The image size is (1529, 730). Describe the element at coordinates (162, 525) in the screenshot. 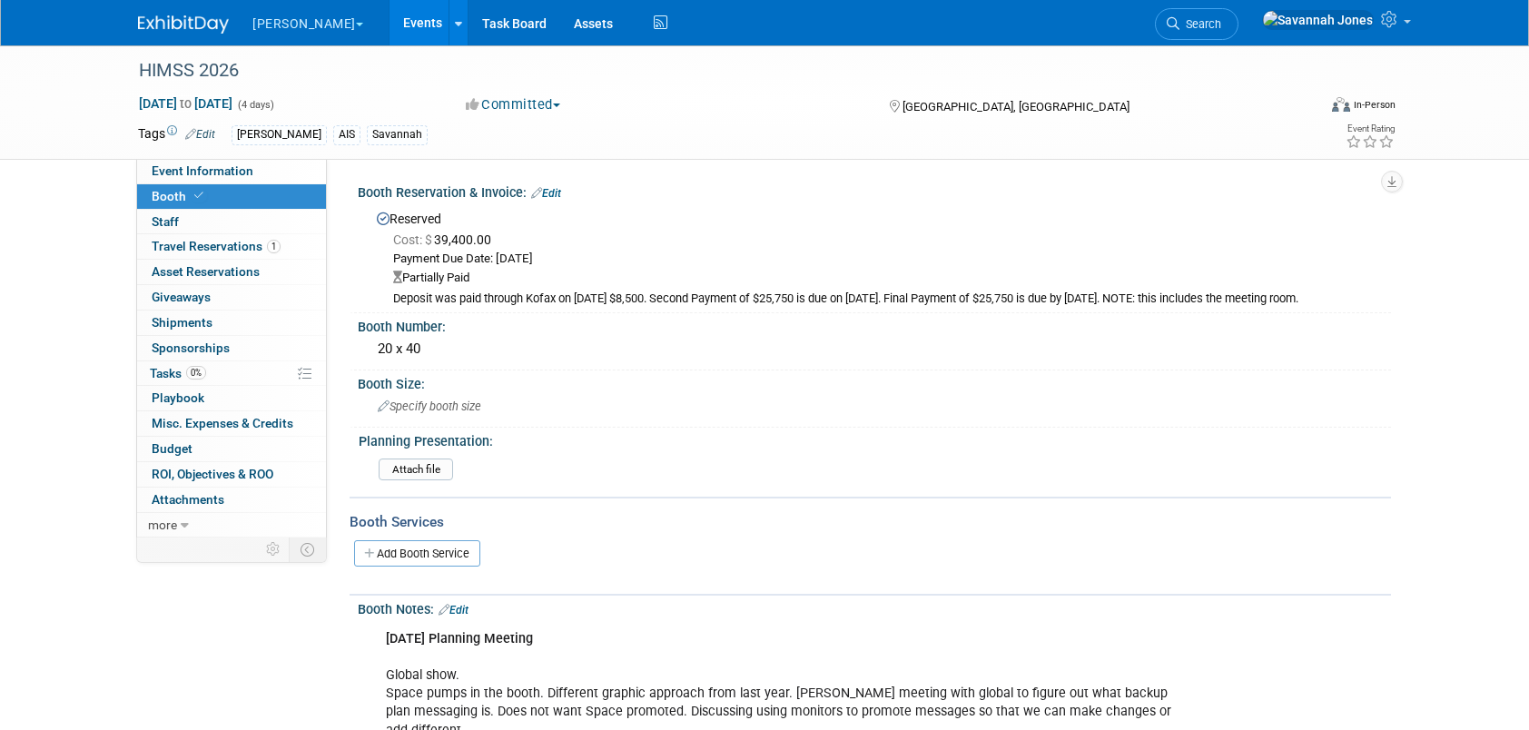

I see `span: more` at that location.